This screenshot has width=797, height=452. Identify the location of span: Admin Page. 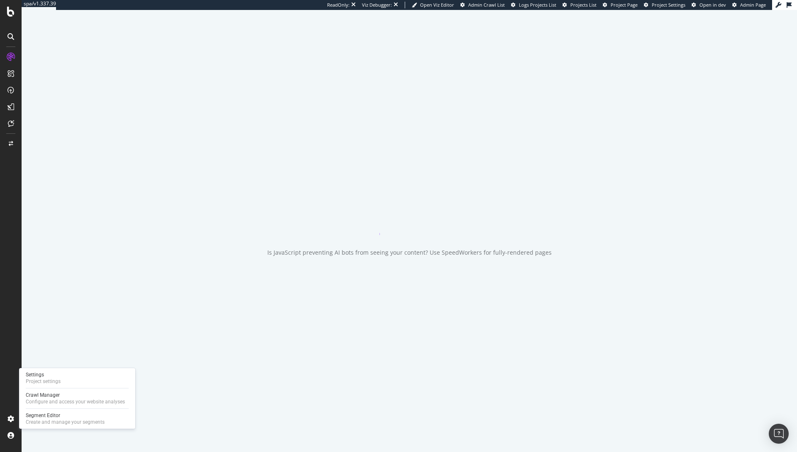
(753, 5).